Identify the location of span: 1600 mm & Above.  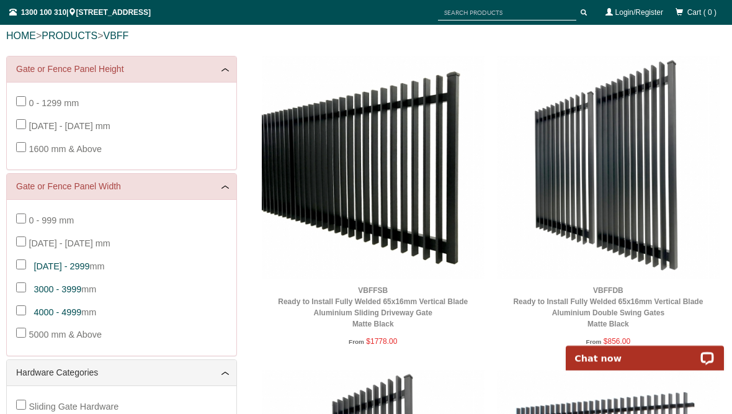
(65, 149).